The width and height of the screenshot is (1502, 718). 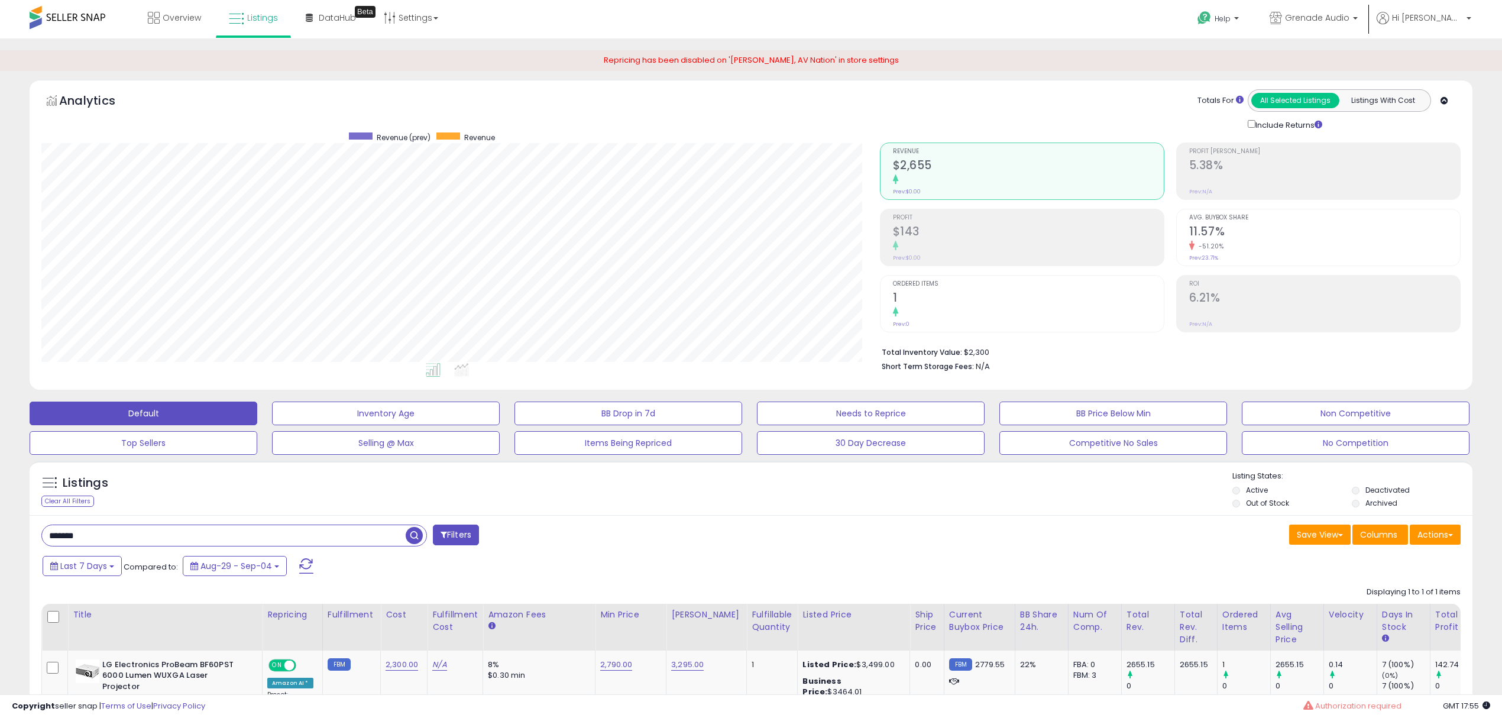 I want to click on a: 3,295.00, so click(x=687, y=665).